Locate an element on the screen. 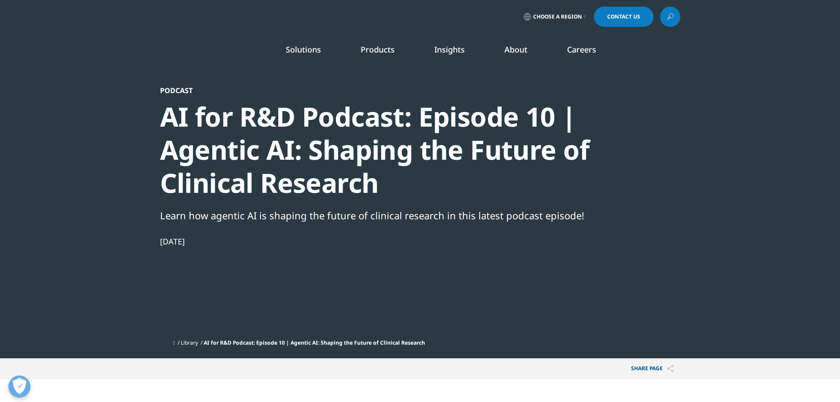  a: Products is located at coordinates (378, 49).